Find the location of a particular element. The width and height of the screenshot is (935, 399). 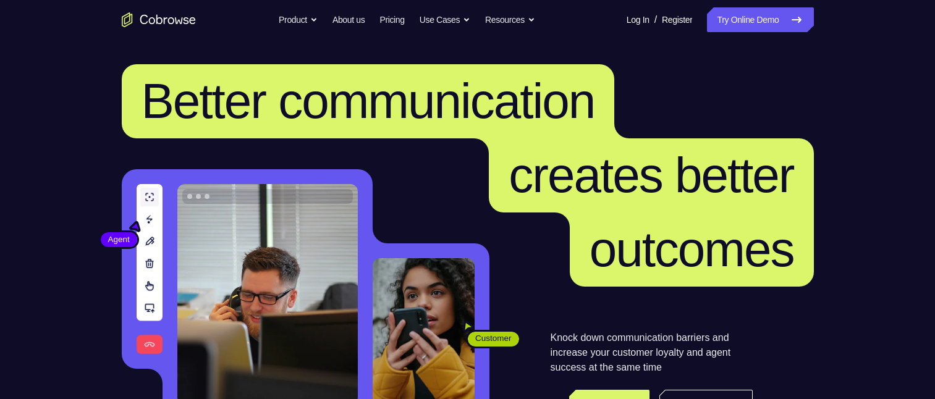

p: Knock down communication barriers and increase your customer loyalty and agent success at the sam... is located at coordinates (651, 353).